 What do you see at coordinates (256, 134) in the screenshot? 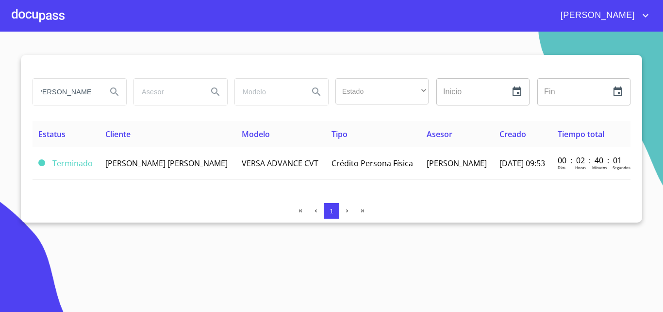
I see `span: Modelo` at bounding box center [256, 134].